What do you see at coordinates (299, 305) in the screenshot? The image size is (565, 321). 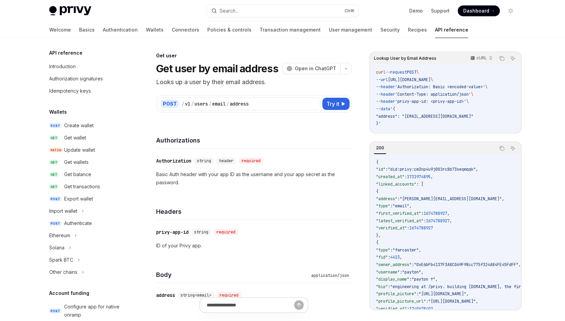 I see `button: Send message` at bounding box center [299, 305].